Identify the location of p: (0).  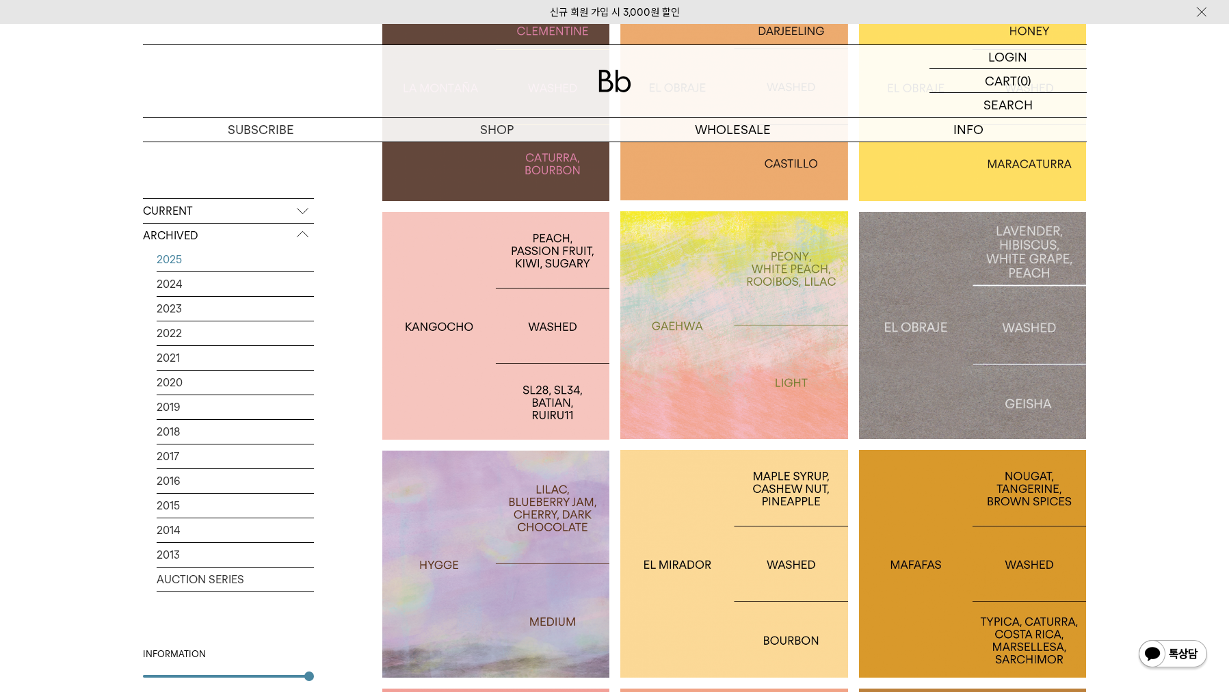
(1024, 81).